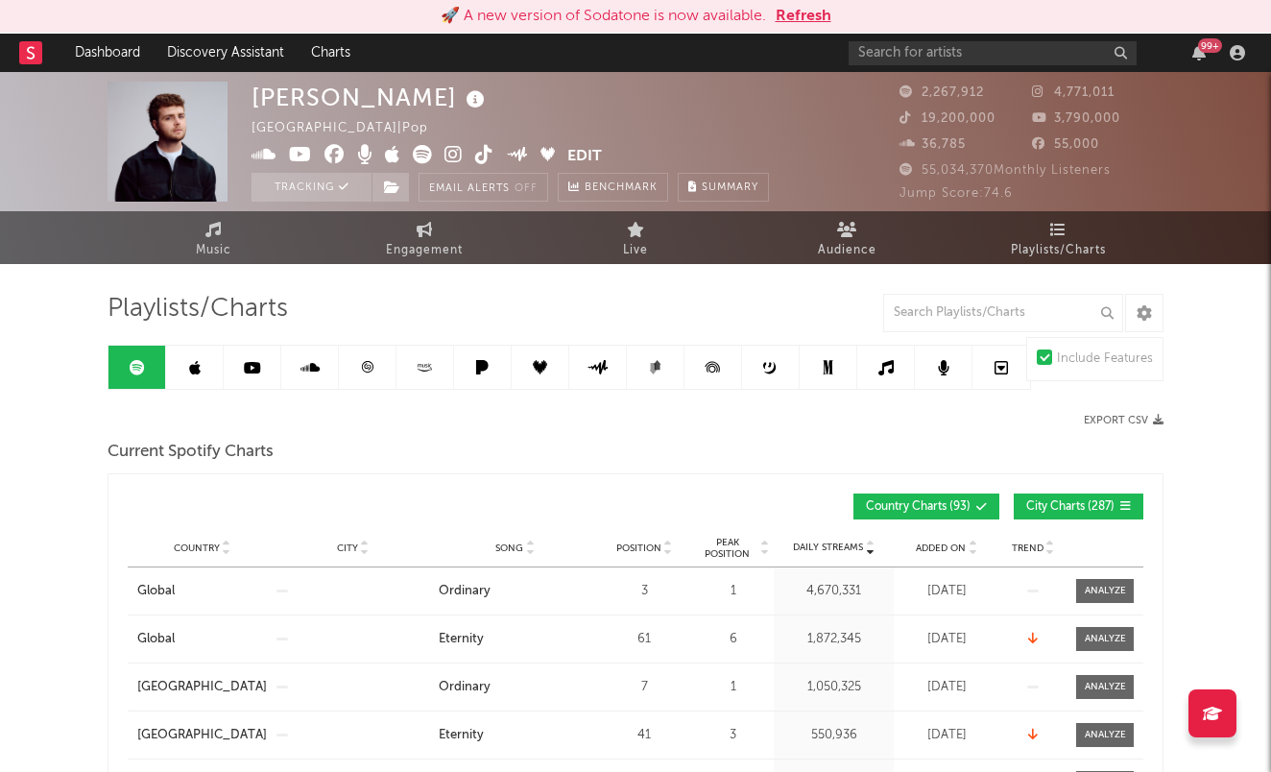  I want to click on div: 1,050,325, so click(833, 687).